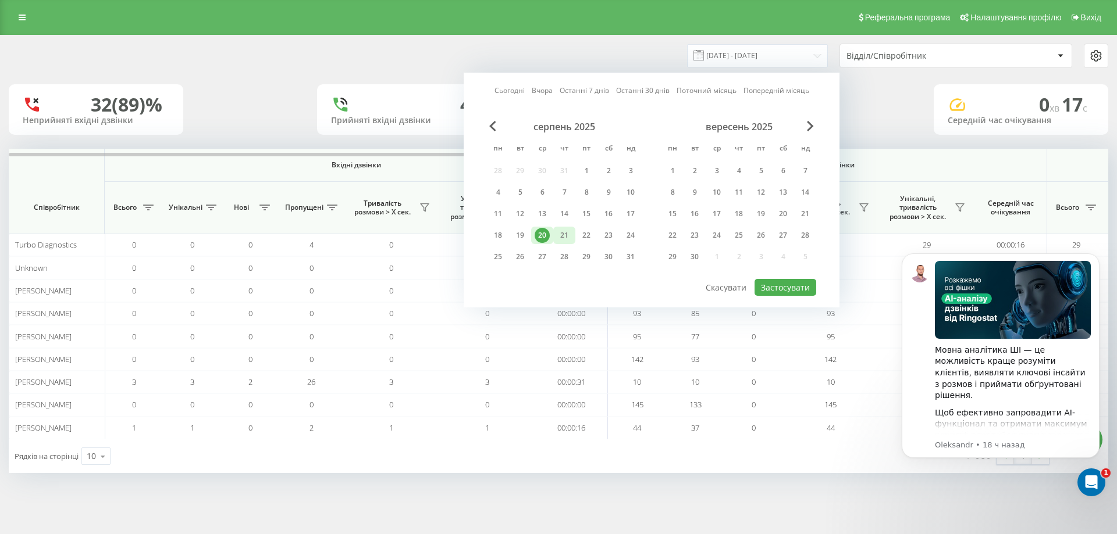 The width and height of the screenshot is (1117, 534). What do you see at coordinates (630, 149) in the screenshot?
I see `abbr: неділя` at bounding box center [630, 149].